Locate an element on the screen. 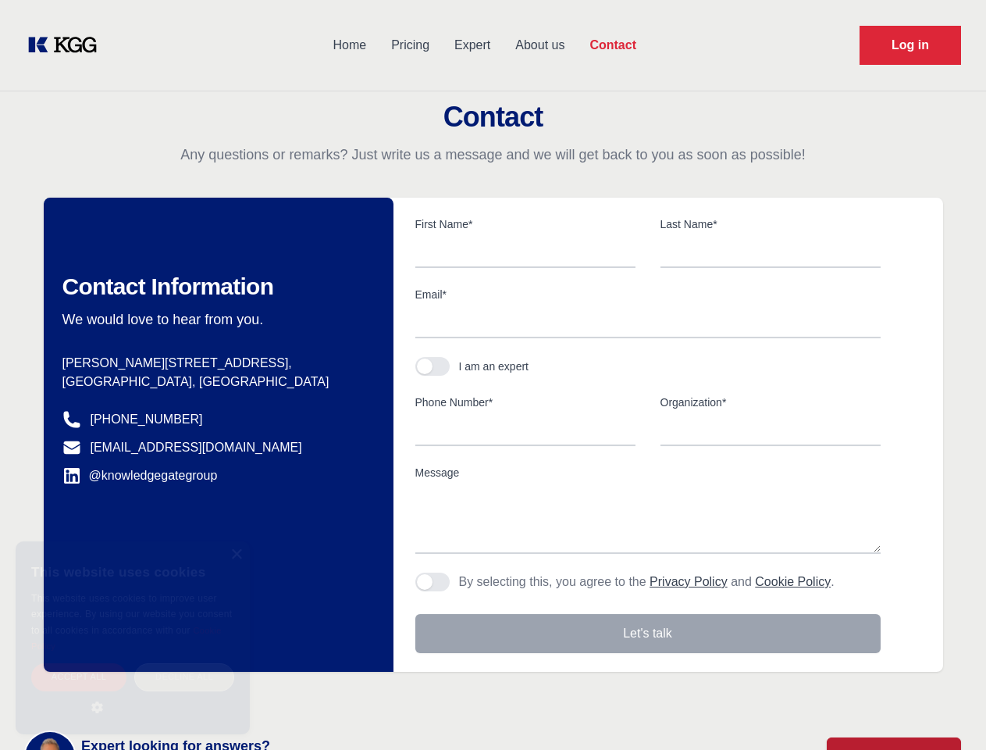 This screenshot has width=986, height=750. label: Organization* is located at coordinates (771, 402).